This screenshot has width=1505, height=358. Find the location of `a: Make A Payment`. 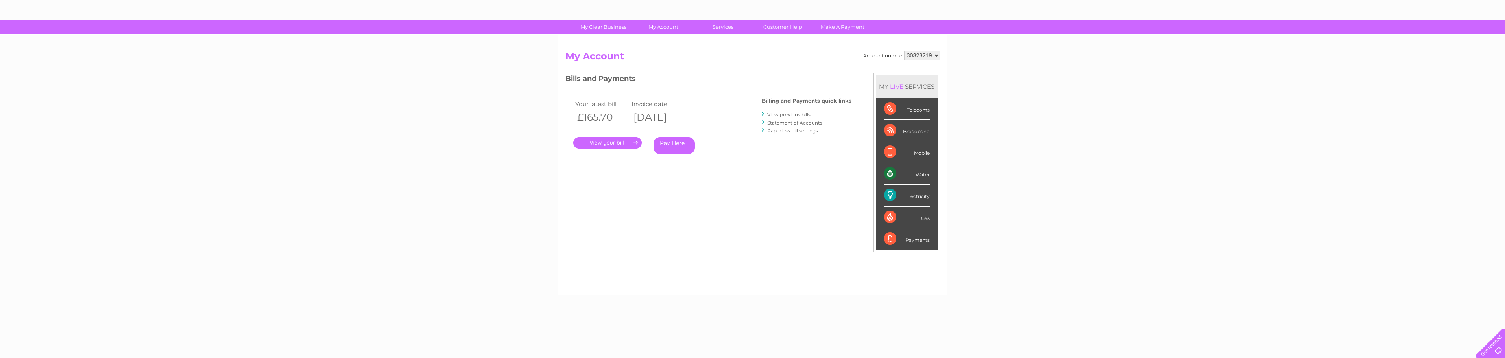

a: Make A Payment is located at coordinates (842, 27).